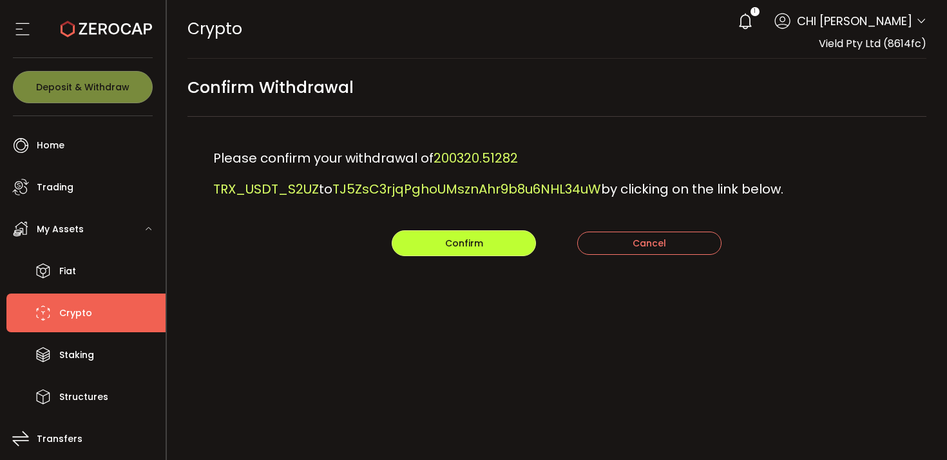 This screenshot has width=947, height=460. Describe the element at coordinates (77, 354) in the screenshot. I see `span: Staking` at that location.